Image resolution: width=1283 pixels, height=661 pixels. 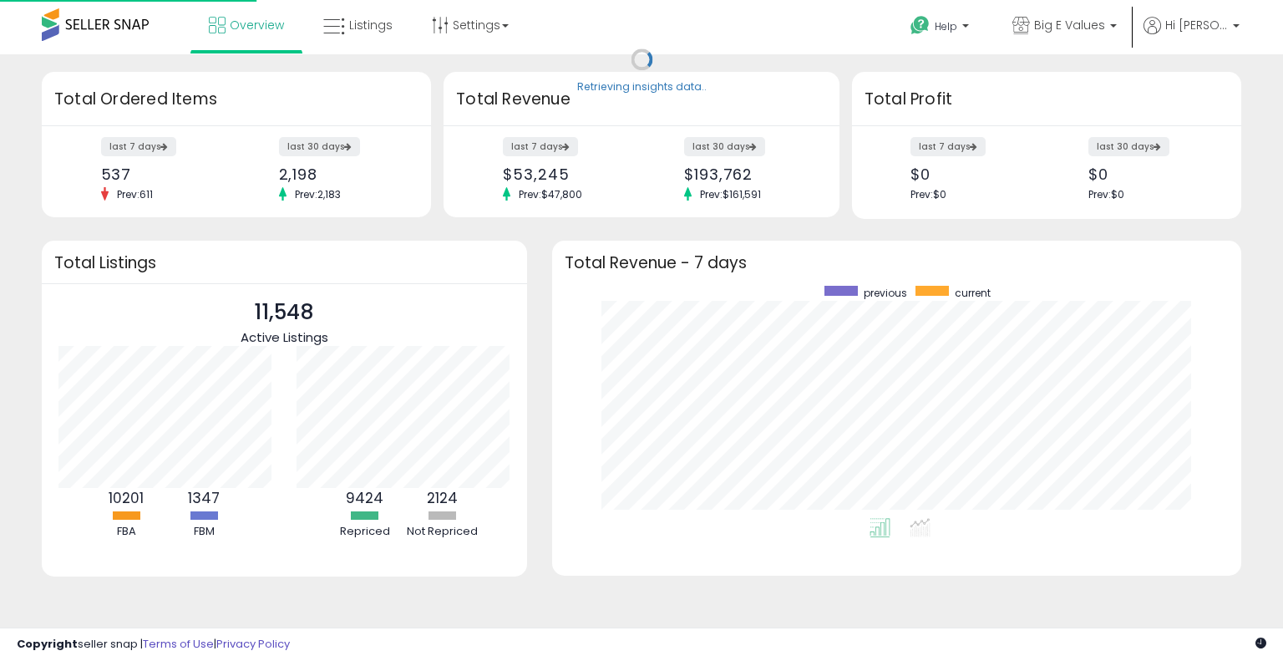 What do you see at coordinates (365, 531) in the screenshot?
I see `div: Repriced` at bounding box center [365, 531].